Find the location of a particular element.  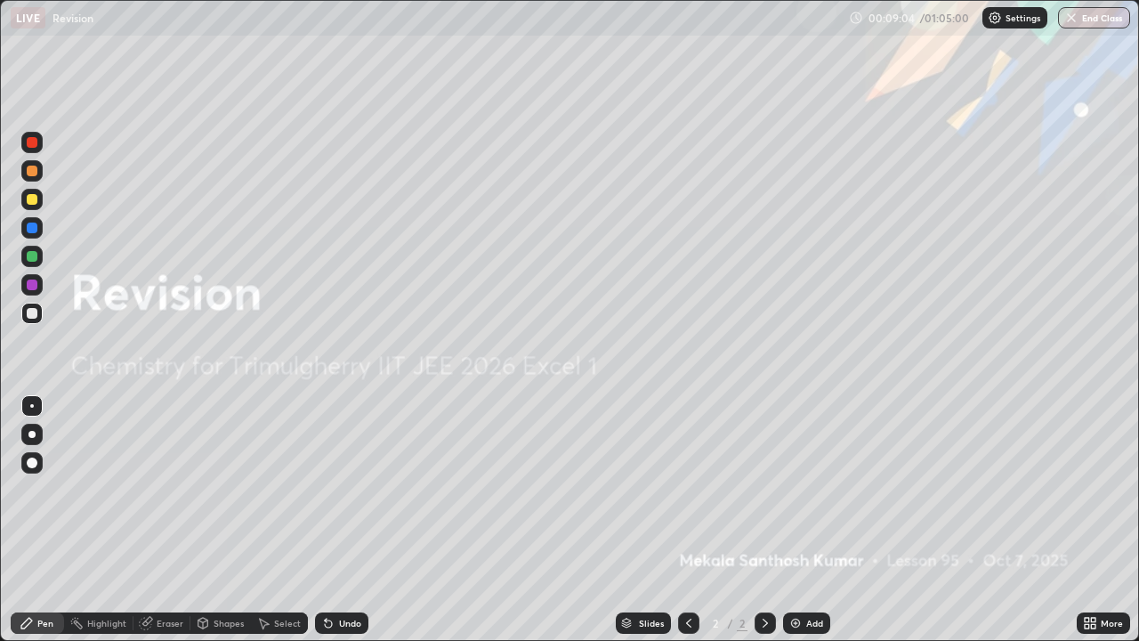

div: Undo is located at coordinates (350, 623).